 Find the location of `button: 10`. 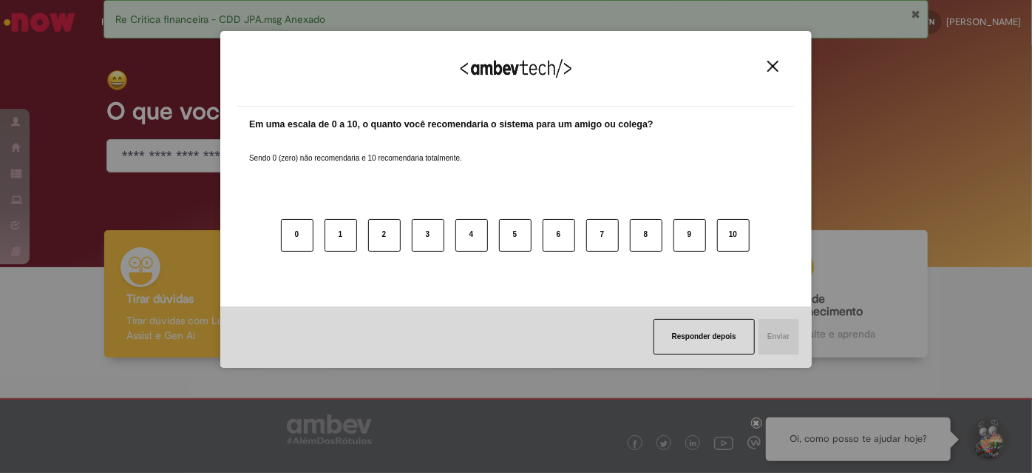

button: 10 is located at coordinates (734, 235).